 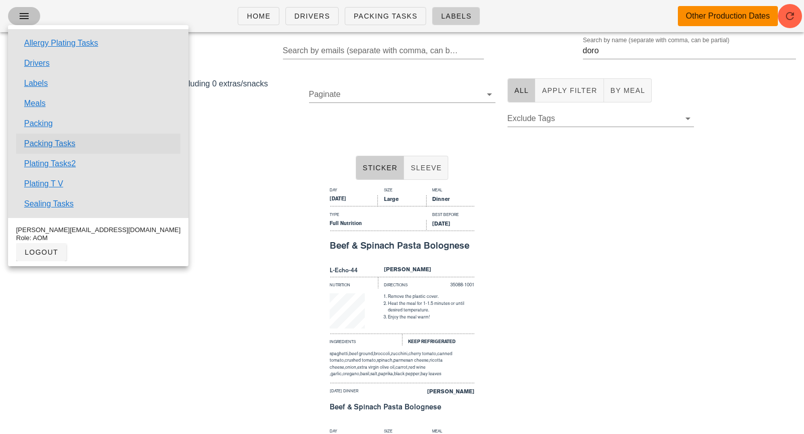 What do you see at coordinates (376, 367) in the screenshot?
I see `span: extra virgin olive oil,` at bounding box center [376, 367].